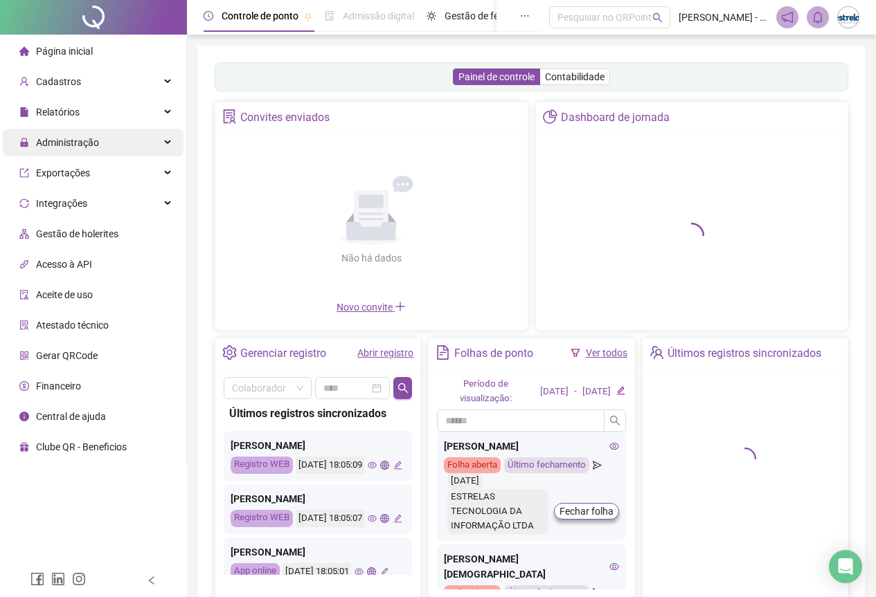 This screenshot has height=597, width=876. What do you see at coordinates (62, 203) in the screenshot?
I see `span: Integrações` at bounding box center [62, 203].